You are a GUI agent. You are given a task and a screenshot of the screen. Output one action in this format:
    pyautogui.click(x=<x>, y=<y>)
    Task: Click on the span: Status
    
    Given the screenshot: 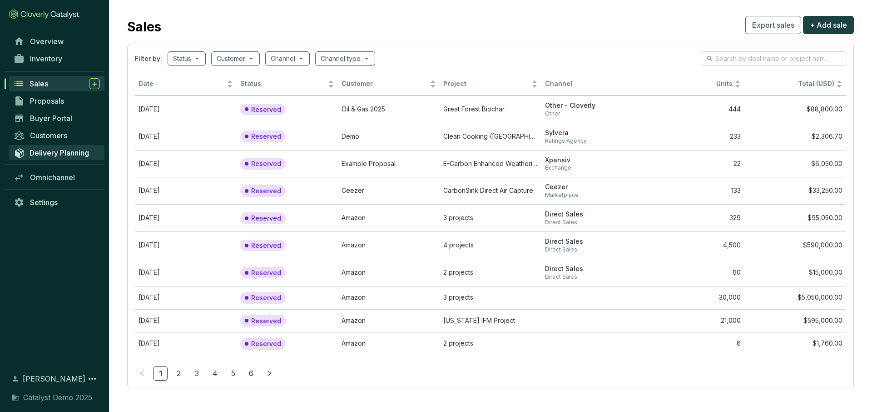 What is the action you would take?
    pyautogui.click(x=284, y=84)
    